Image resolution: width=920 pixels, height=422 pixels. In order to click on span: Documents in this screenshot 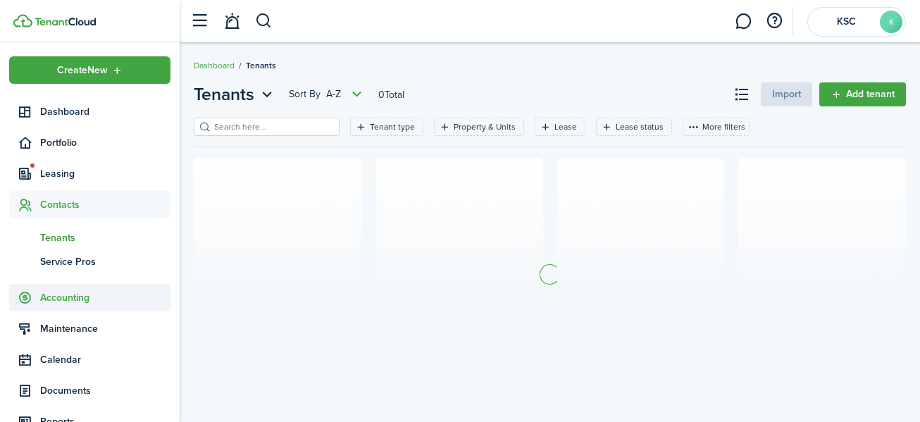, I will do `click(105, 390)`.